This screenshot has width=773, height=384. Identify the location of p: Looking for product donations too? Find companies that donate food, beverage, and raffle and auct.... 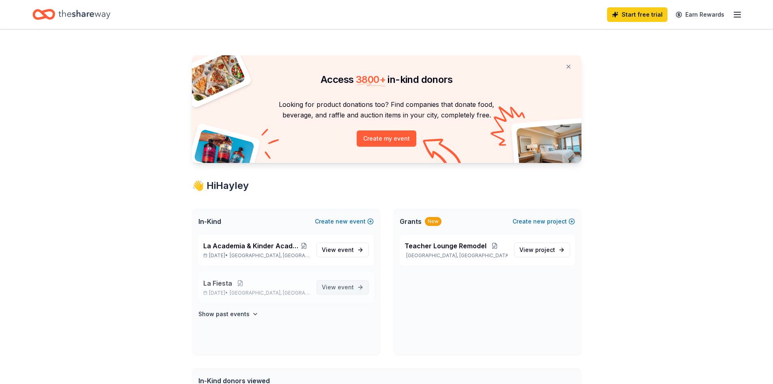
(387, 110).